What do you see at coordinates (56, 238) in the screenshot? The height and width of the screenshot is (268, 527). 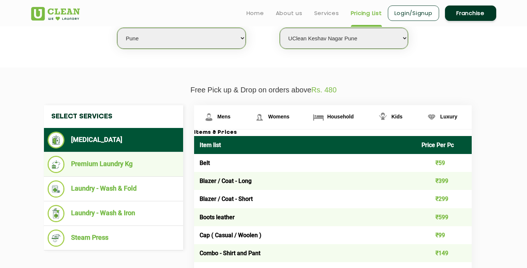 I see `img: Steam Press` at bounding box center [56, 238].